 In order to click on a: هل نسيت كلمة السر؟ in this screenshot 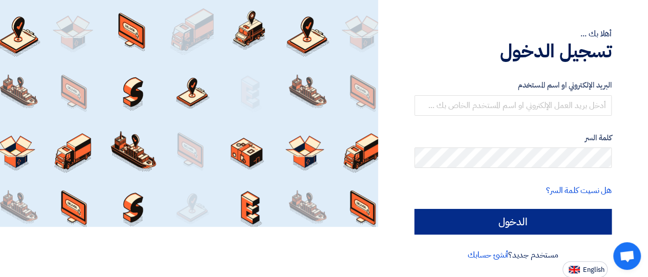, I will do `click(579, 191)`.